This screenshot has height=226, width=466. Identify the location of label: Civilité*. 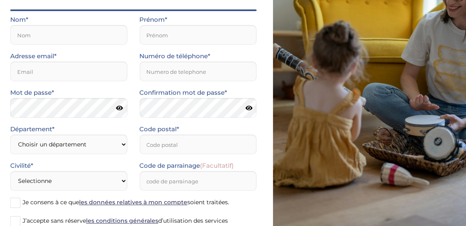
(22, 166).